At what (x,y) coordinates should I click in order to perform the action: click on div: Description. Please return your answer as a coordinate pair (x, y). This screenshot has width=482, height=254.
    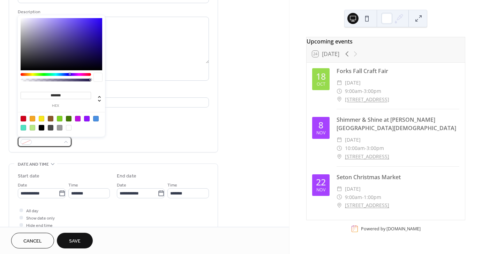
    Looking at the image, I should click on (113, 12).